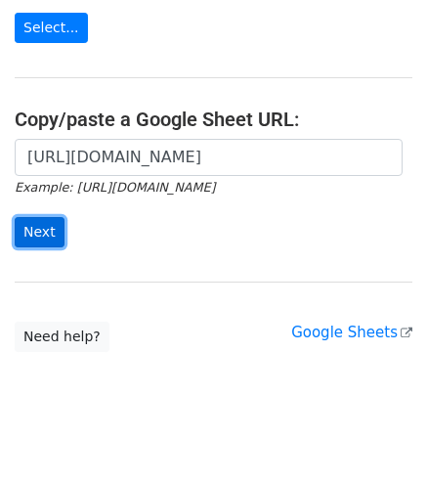 Image resolution: width=427 pixels, height=484 pixels. Describe the element at coordinates (213, 119) in the screenshot. I see `h4: Copy/paste a Google Sheet URL:` at that location.